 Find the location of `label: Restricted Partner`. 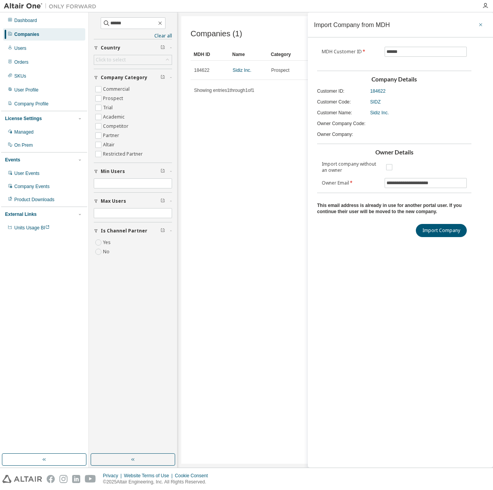

label: Restricted Partner is located at coordinates (123, 154).